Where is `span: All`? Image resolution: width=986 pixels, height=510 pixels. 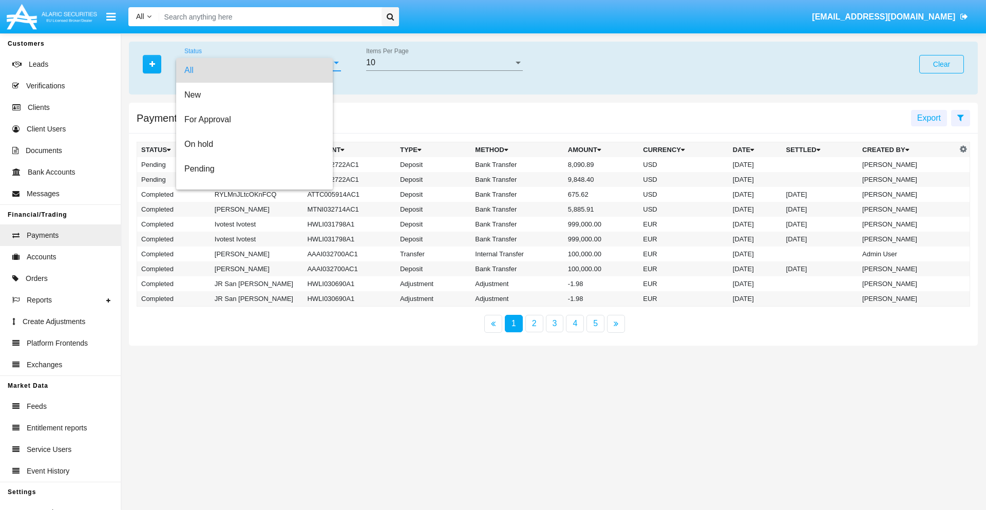
span: All is located at coordinates (254, 70).